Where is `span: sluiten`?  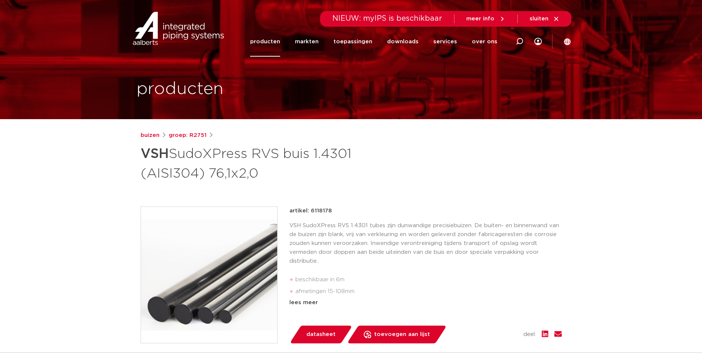 span: sluiten is located at coordinates (538, 18).